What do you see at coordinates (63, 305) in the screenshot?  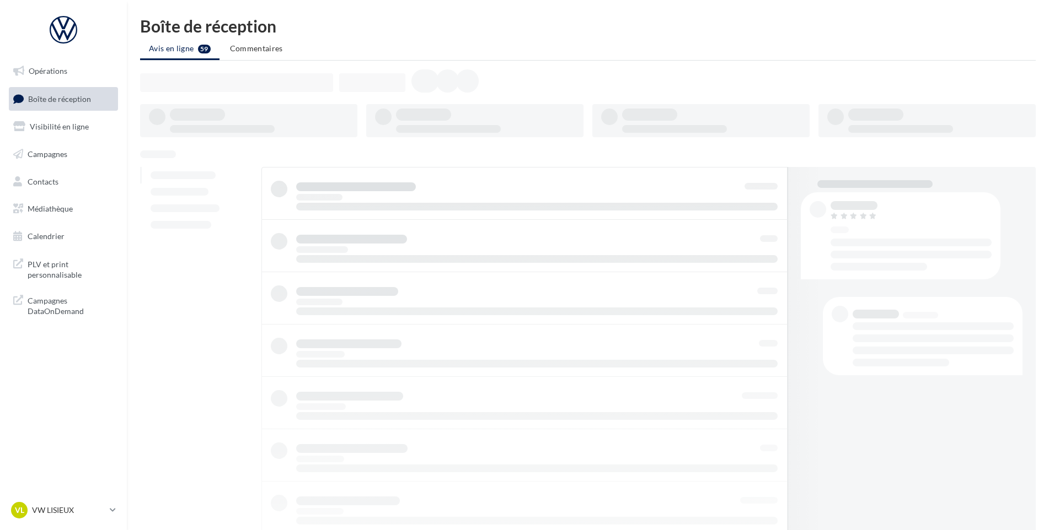 I see `a: Campagnes DataOnDemand` at bounding box center [63, 305].